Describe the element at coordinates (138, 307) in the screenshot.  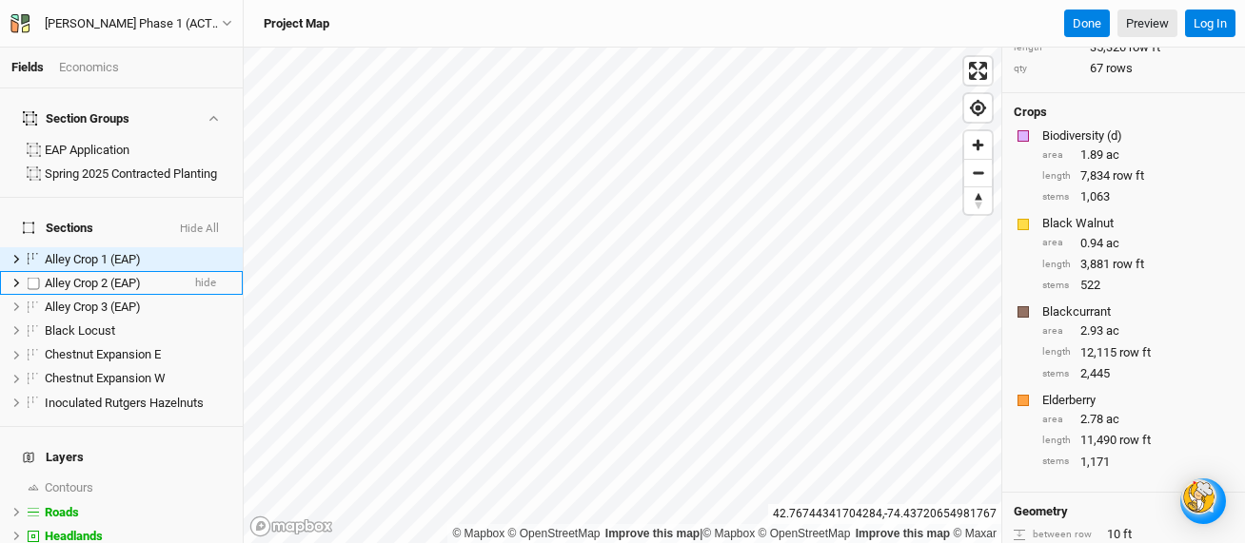
I see `div: Alley Crop 3 (EAP)` at that location.